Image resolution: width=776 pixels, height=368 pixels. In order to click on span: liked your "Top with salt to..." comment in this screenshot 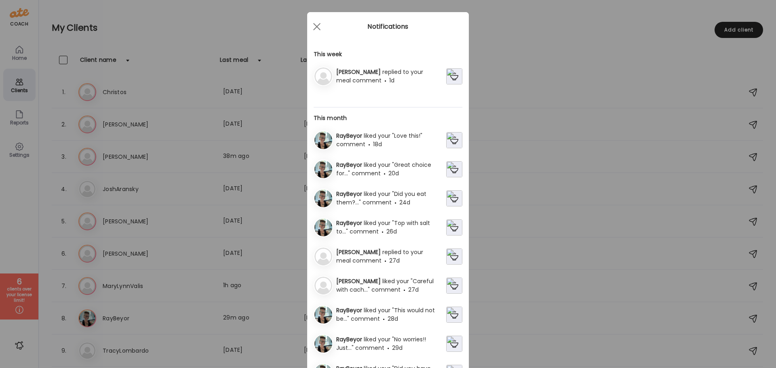, I will do `click(383, 227)`.